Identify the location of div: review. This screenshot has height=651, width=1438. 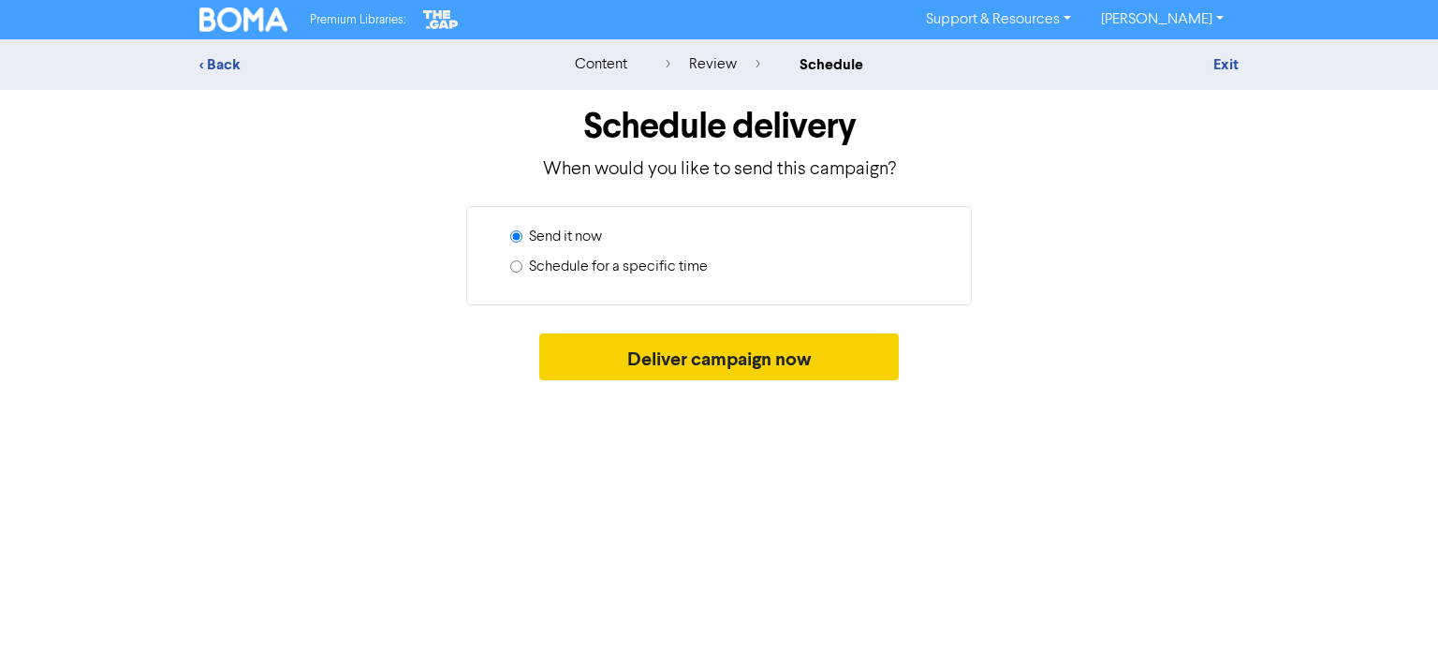
(712, 65).